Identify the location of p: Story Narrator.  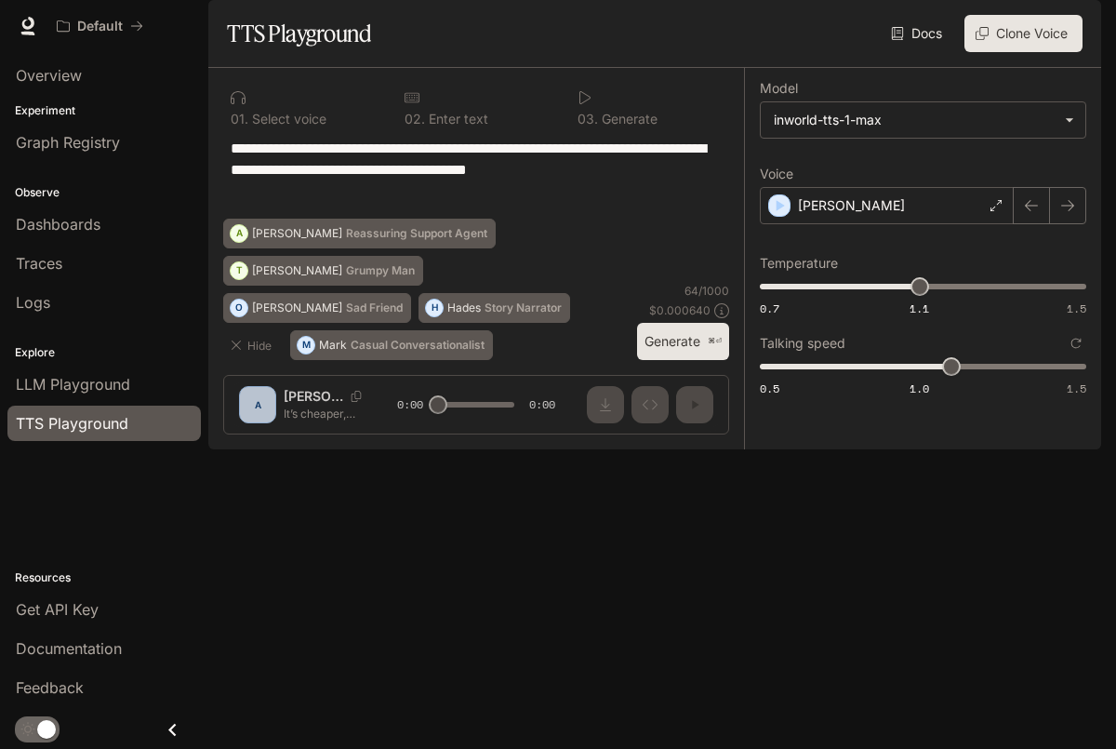
(523, 308).